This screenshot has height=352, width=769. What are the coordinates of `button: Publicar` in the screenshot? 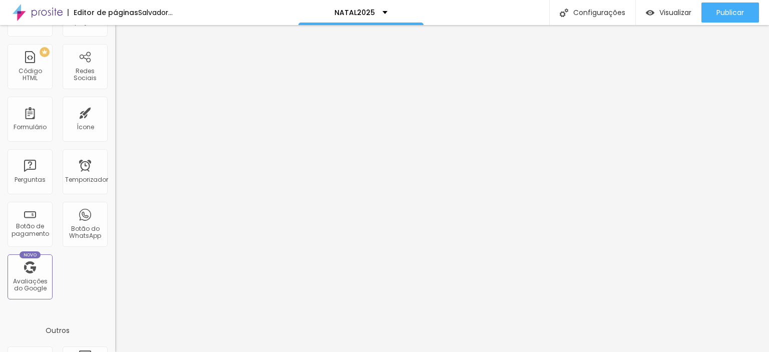 It's located at (730, 13).